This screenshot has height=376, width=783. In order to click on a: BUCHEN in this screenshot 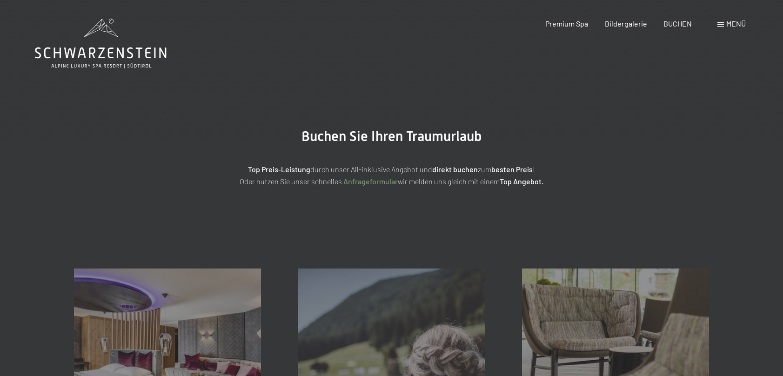, I will do `click(677, 23)`.